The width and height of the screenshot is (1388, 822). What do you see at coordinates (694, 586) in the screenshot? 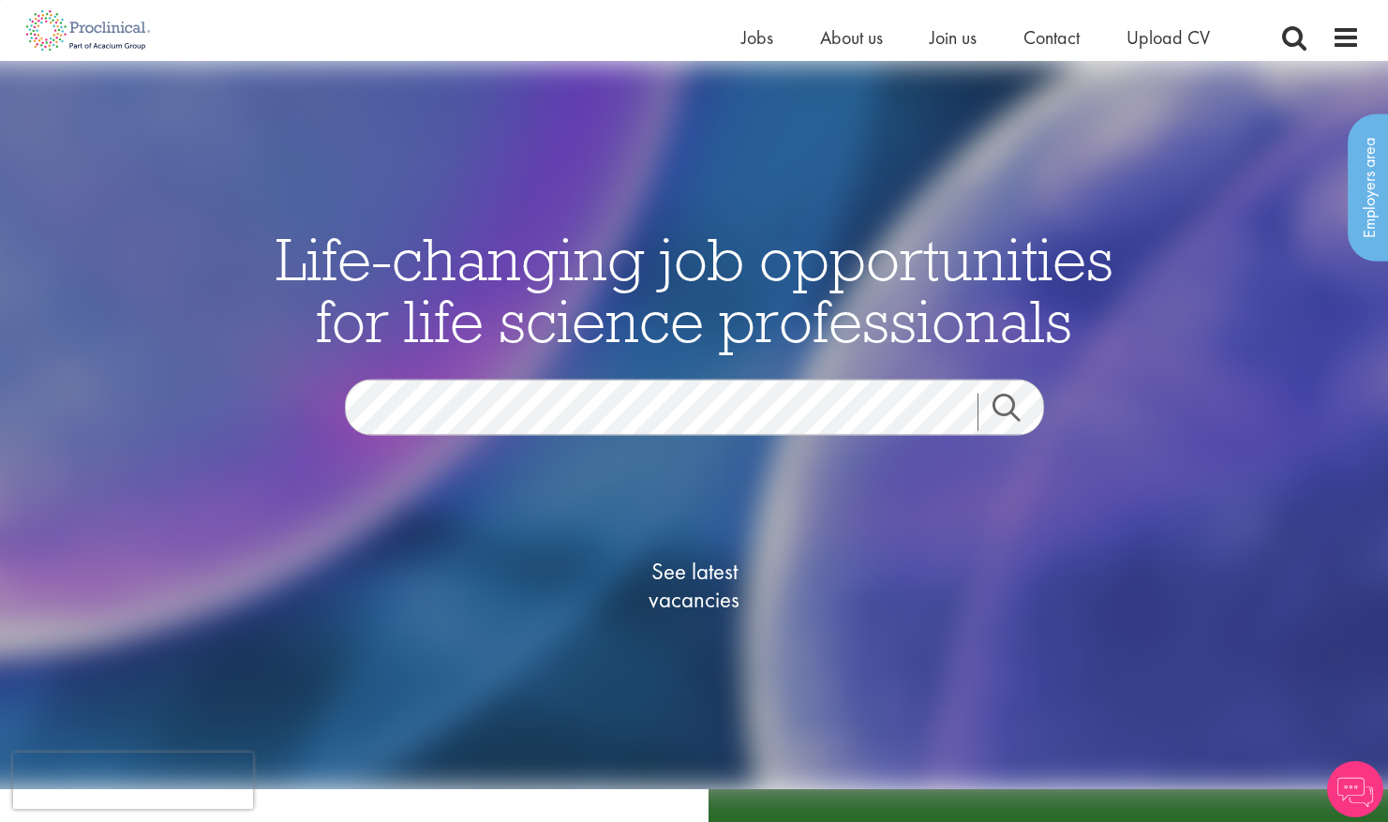
I see `a: See latestvacancies` at bounding box center [694, 586].